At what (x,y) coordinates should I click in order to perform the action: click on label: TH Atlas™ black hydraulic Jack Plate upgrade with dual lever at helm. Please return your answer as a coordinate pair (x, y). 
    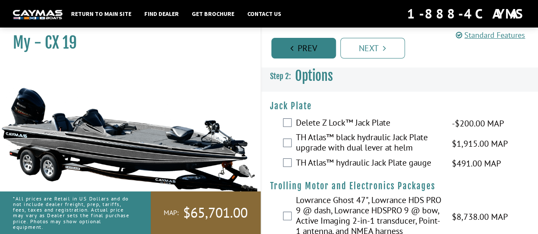
    Looking at the image, I should click on (369, 143).